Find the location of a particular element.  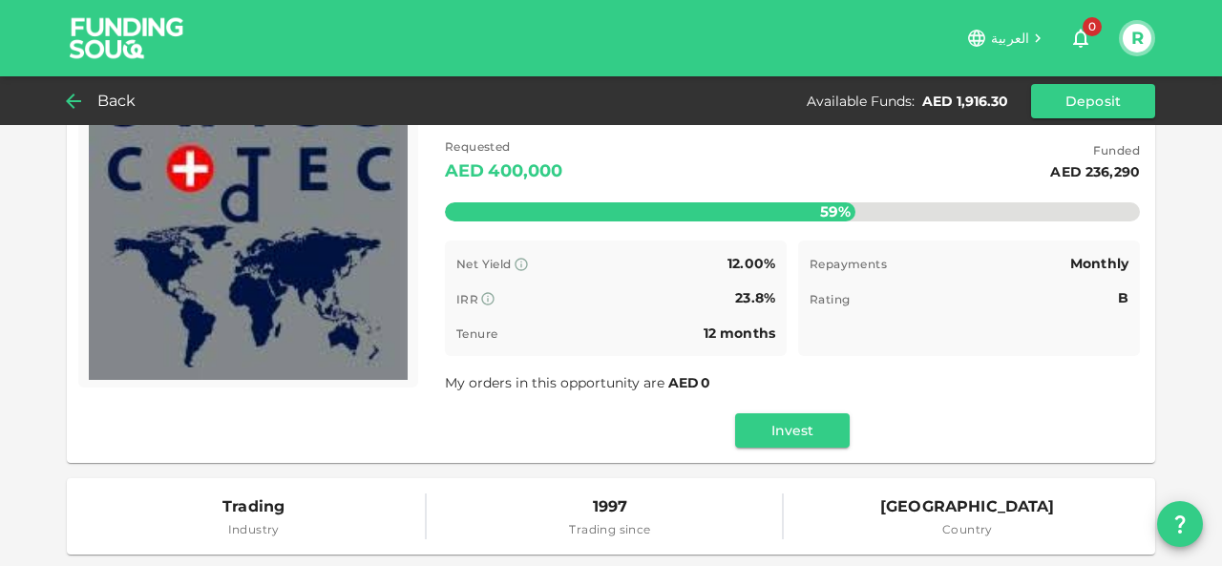

span: B is located at coordinates (1123, 298).